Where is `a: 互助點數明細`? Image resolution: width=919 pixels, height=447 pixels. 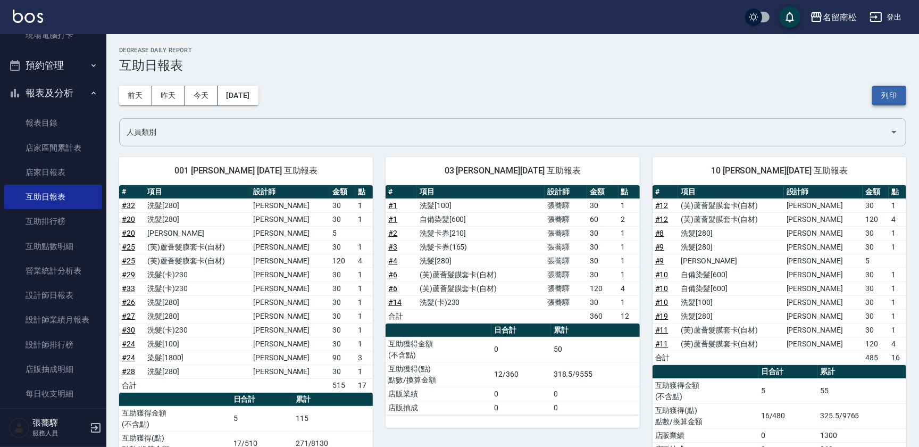 a: 互助點數明細 is located at coordinates (53, 246).